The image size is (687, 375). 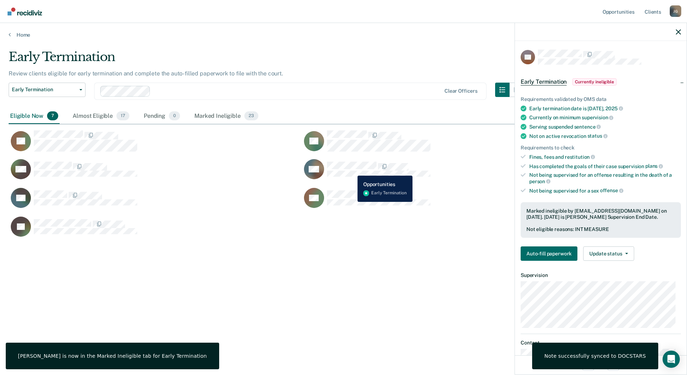 What do you see at coordinates (448, 144) in the screenshot?
I see `div: CaseloadOpportunityCell-204799` at bounding box center [448, 144].